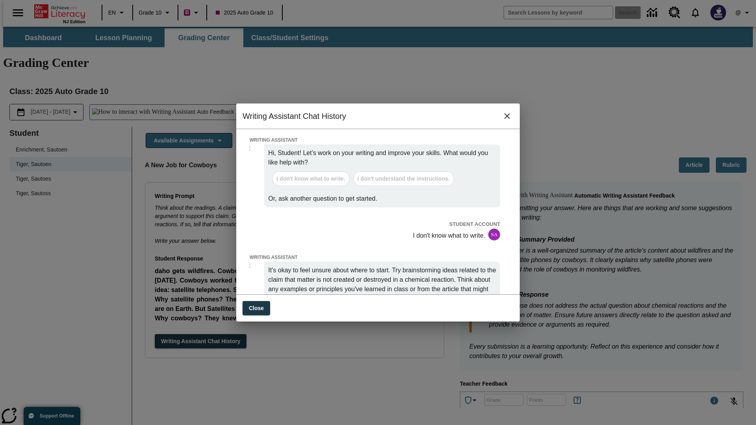 The image size is (756, 425). Describe the element at coordinates (494, 235) in the screenshot. I see `div: SA` at that location.